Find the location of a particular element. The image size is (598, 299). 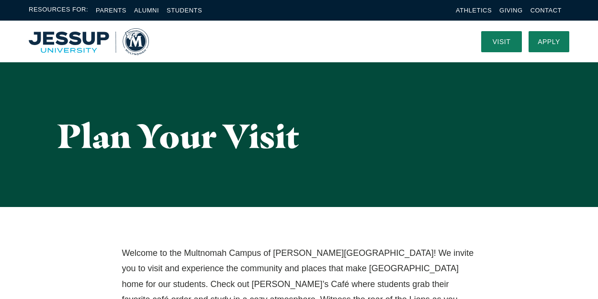

img: Multnomah University Logo is located at coordinates (89, 42).